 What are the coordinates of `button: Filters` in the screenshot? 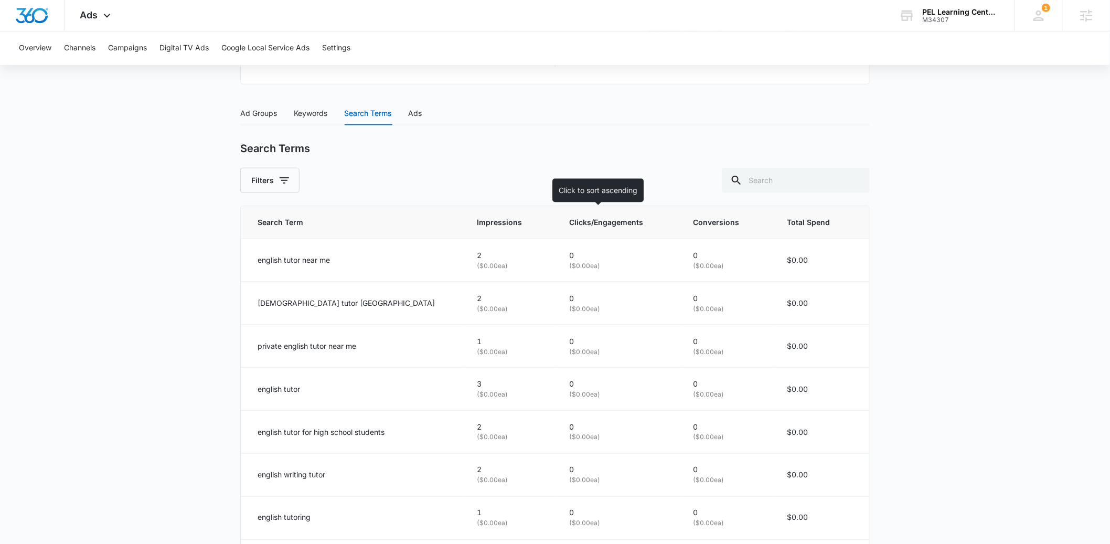 It's located at (270, 180).